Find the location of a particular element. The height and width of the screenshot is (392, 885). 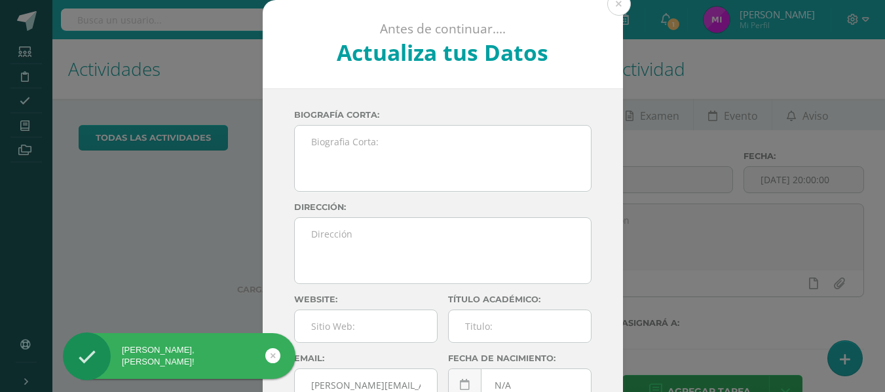

label: Fecha de nacimiento: is located at coordinates (520, 358).